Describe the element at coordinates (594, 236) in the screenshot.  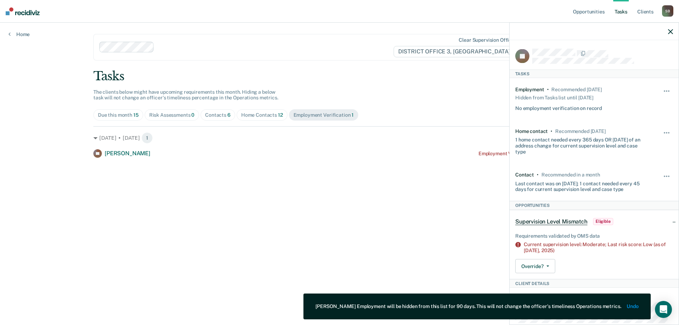
I see `div: Requirements validated by OMS data` at that location.